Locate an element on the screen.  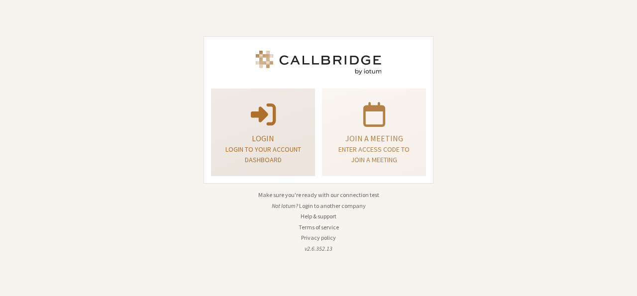
p: Enter access code to join a meeting is located at coordinates (374, 155).